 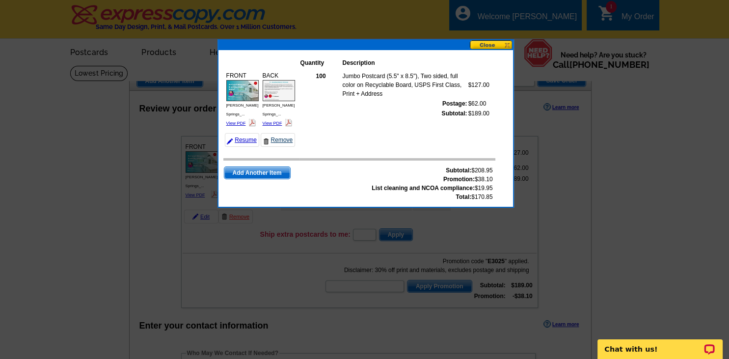 What do you see at coordinates (243, 99) in the screenshot?
I see `div: FRONT` at bounding box center [243, 99].